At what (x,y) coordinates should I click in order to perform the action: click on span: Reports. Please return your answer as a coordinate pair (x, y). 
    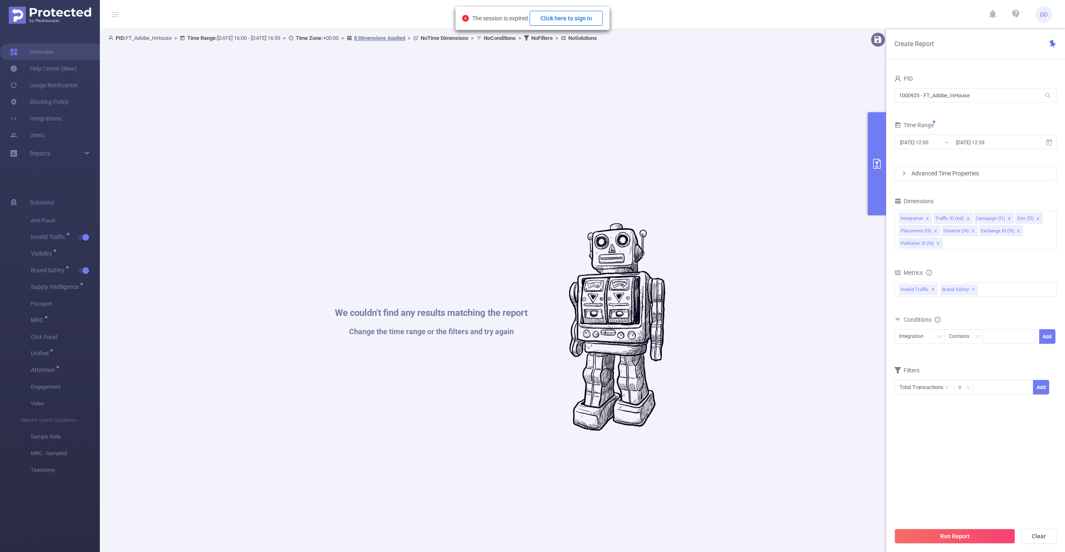
    Looking at the image, I should click on (40, 153).